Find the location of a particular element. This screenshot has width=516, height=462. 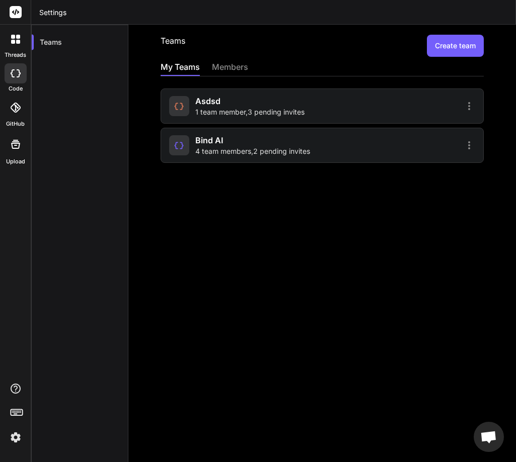

div: Teams is located at coordinates (80, 42).